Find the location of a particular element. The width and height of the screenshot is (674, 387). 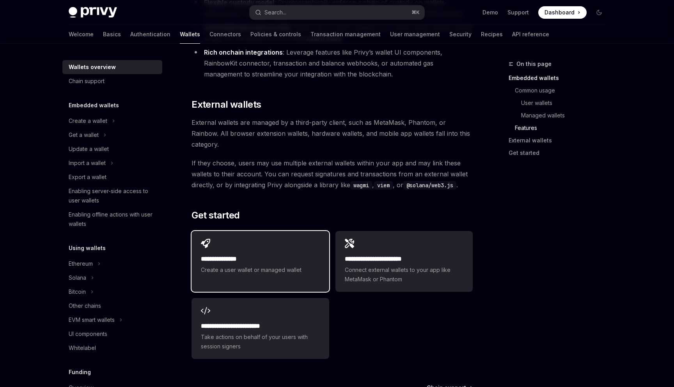

a: Features is located at coordinates (560, 128).